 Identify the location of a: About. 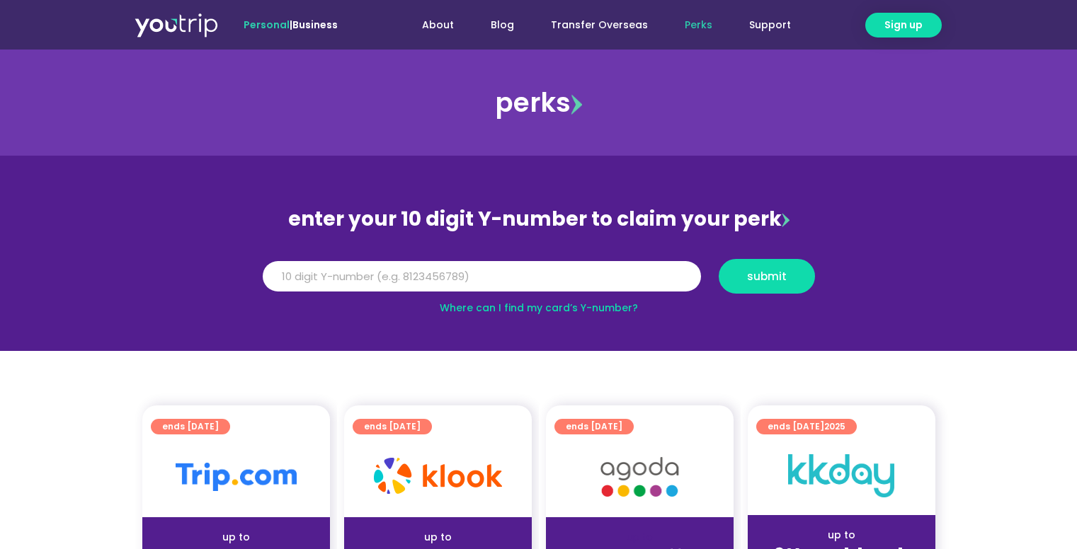
(437, 25).